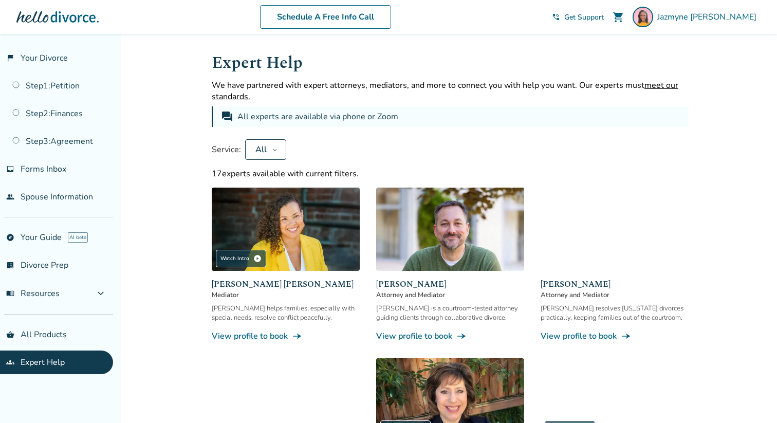 The width and height of the screenshot is (777, 423). Describe the element at coordinates (614, 229) in the screenshot. I see `img: Anne Mania` at that location.